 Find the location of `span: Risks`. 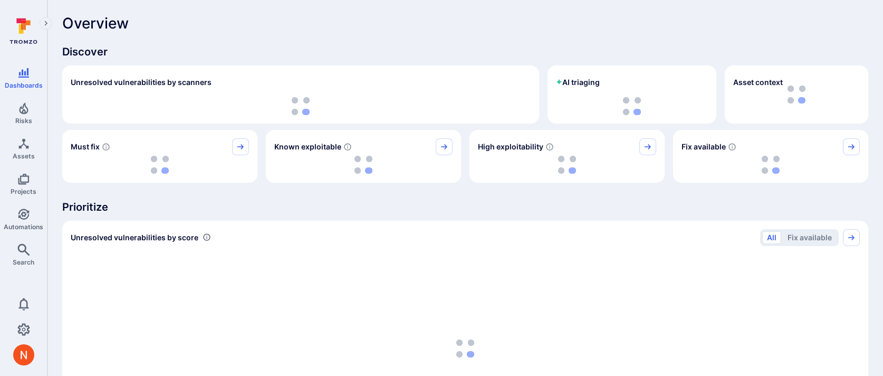

span: Risks is located at coordinates (24, 120).